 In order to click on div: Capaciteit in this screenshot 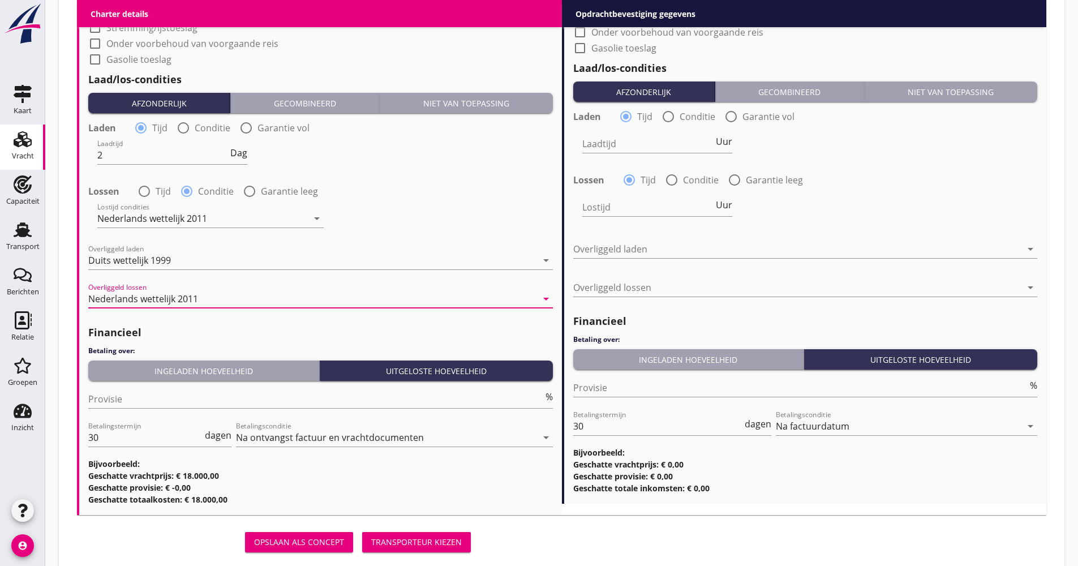, I will do `click(23, 201)`.